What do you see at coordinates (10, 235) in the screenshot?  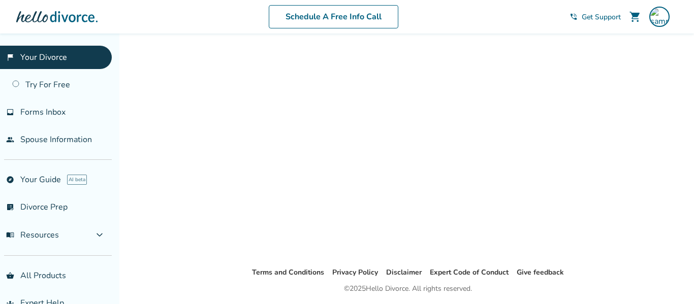 I see `span: menu_book` at bounding box center [10, 235].